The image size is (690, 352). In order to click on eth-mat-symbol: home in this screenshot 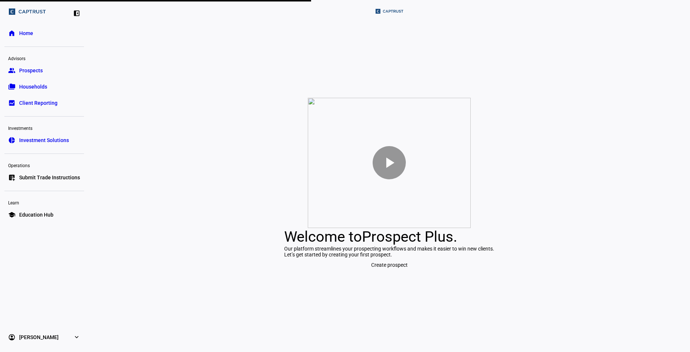, I will do `click(12, 33)`.